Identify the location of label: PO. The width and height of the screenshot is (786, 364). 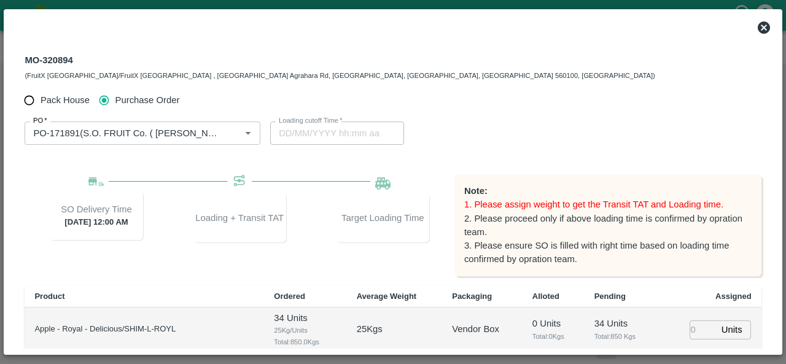
(40, 121).